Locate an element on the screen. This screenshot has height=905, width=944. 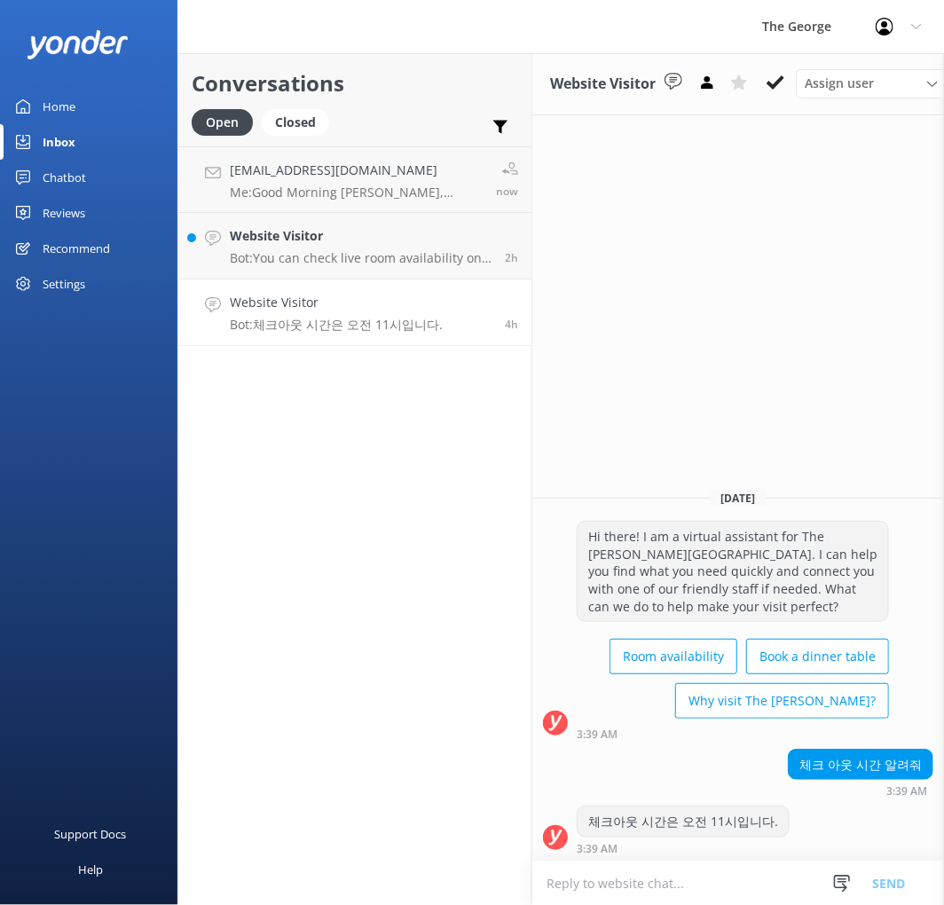
button: Book a dinner table is located at coordinates (817, 656).